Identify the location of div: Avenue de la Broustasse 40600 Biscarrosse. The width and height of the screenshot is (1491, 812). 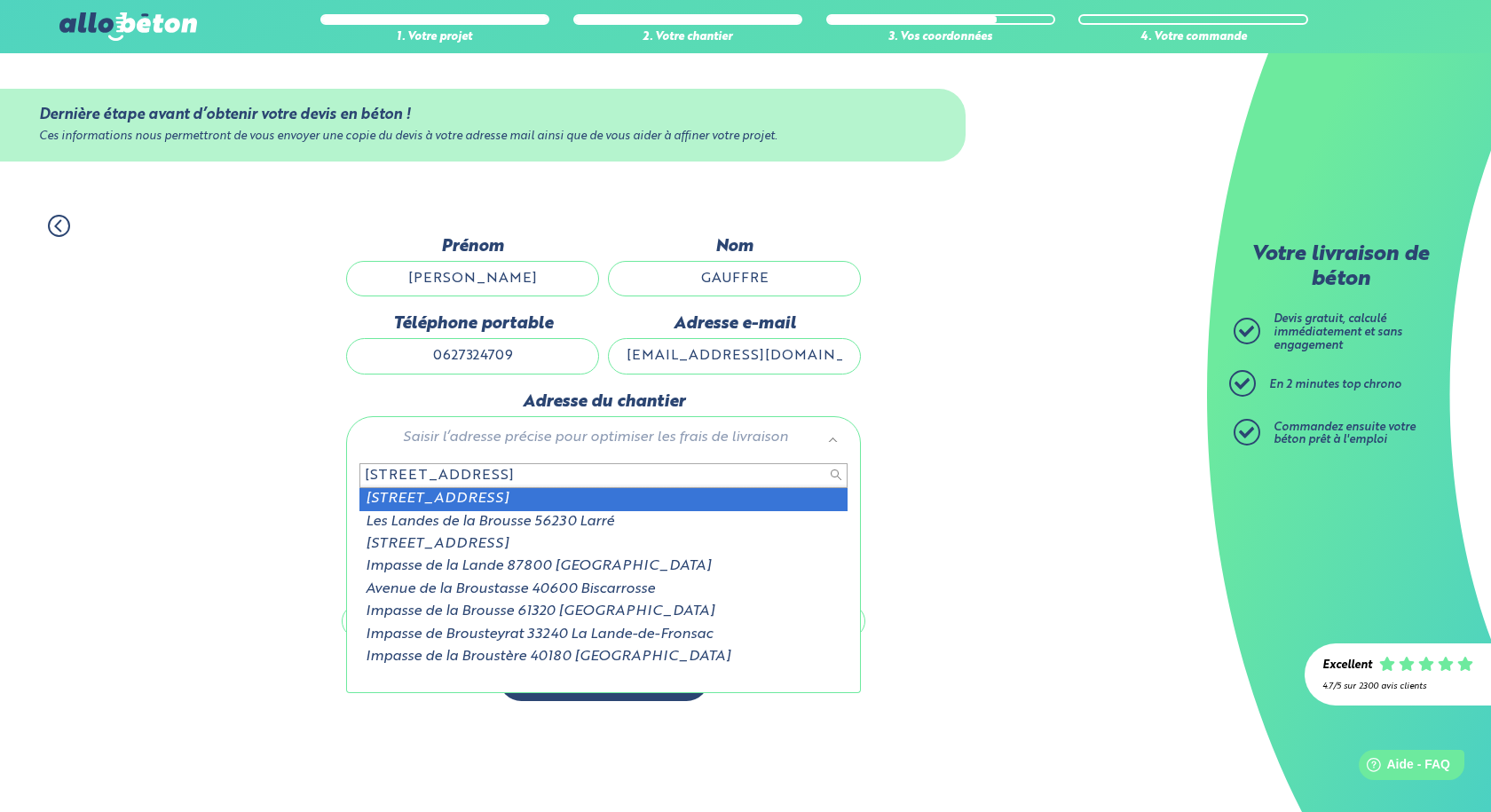
(604, 589).